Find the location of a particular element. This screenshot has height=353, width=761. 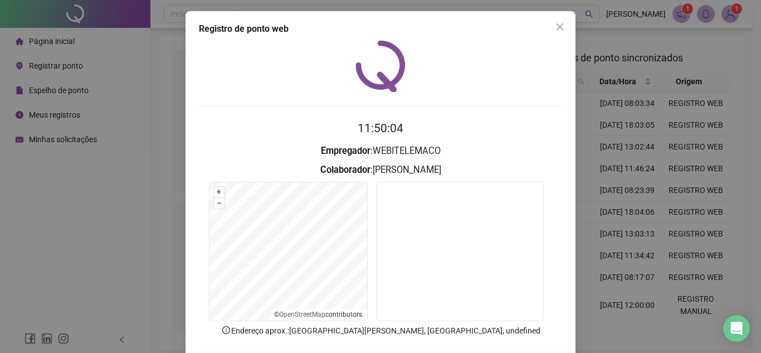

a: OpenStreetMap is located at coordinates (302, 314).